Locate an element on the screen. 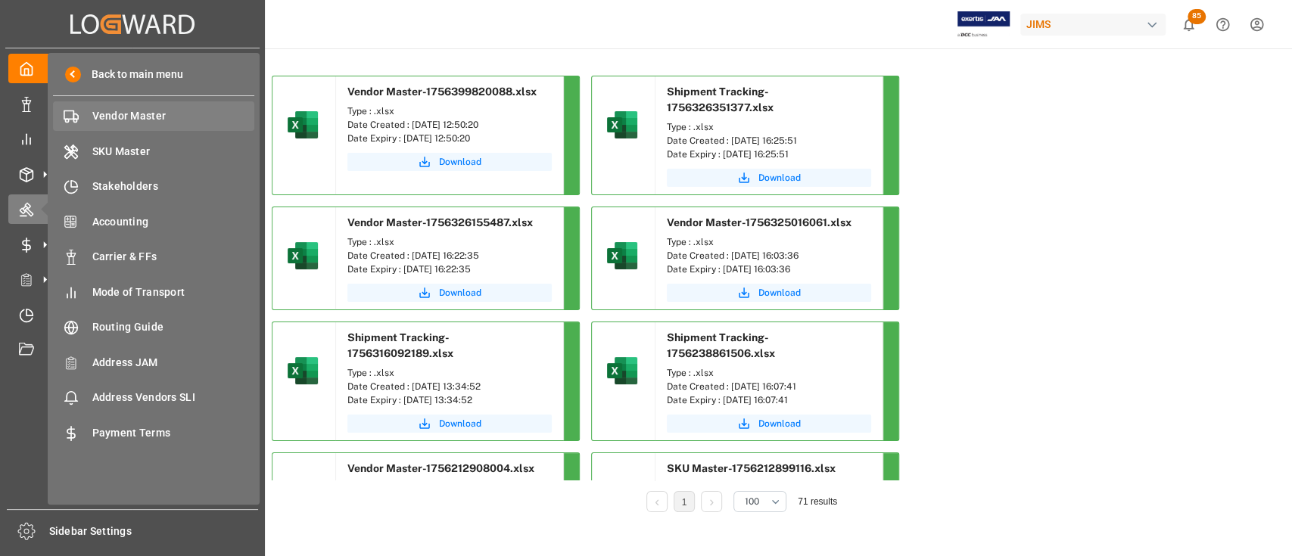 This screenshot has width=1292, height=556. span: Shipment Tracking-1756326351377.xlsx is located at coordinates (720, 99).